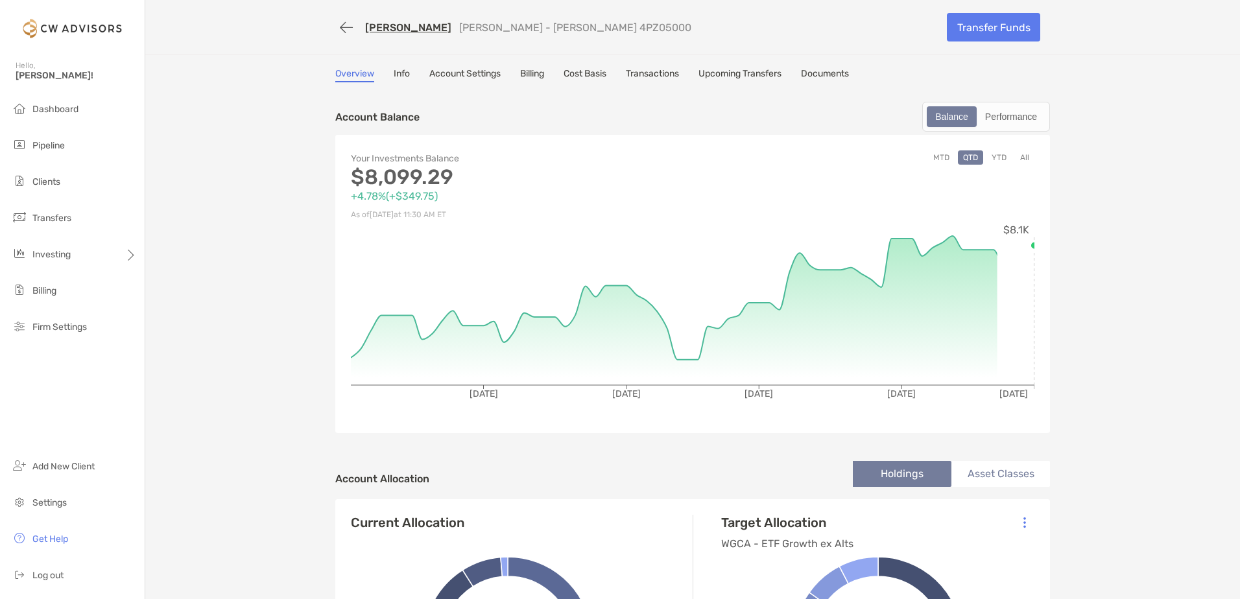  What do you see at coordinates (19, 502) in the screenshot?
I see `img: settings icon` at bounding box center [19, 502].